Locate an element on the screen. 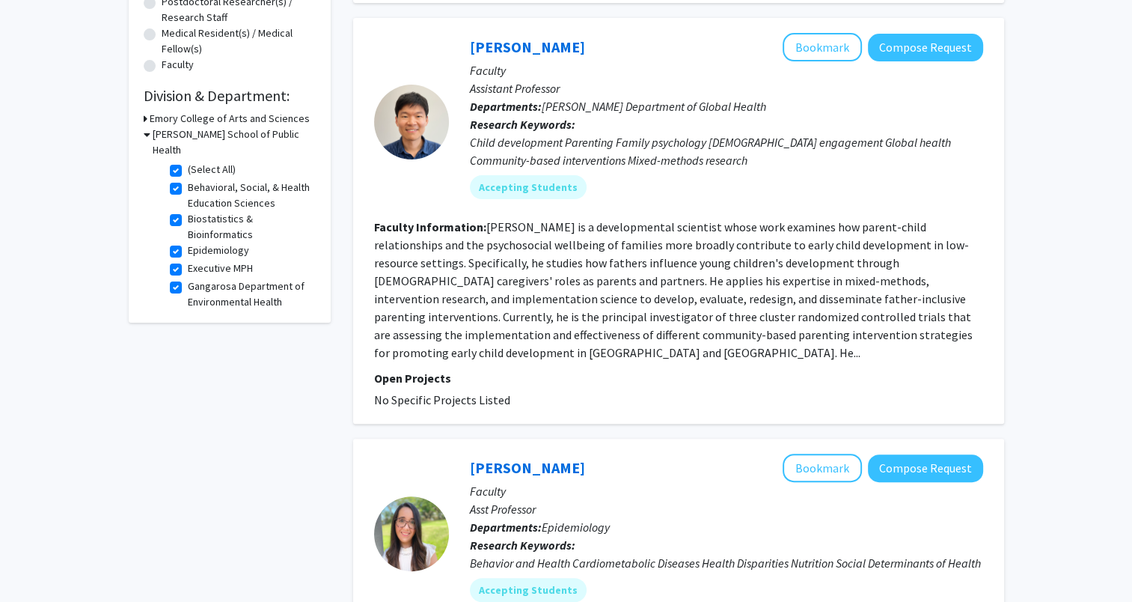  button: Compose Request to Andrea Lopez-Cepero is located at coordinates (926, 468).